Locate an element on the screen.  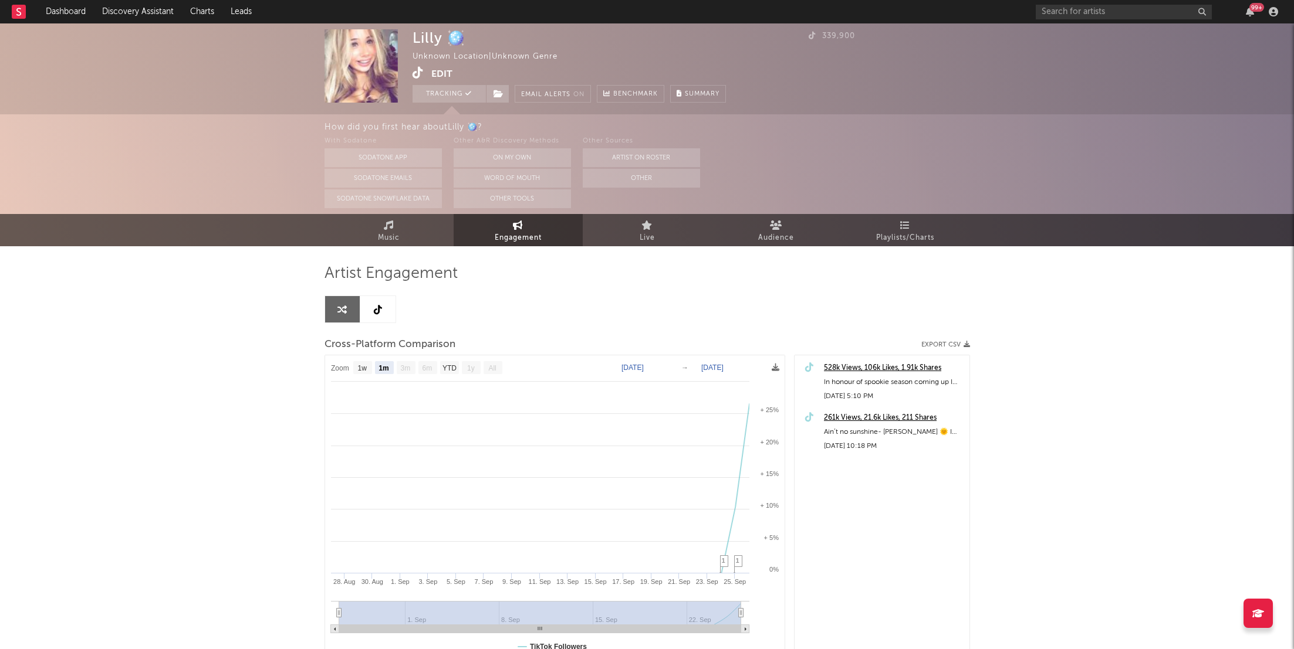
button: Edit is located at coordinates (442, 74).